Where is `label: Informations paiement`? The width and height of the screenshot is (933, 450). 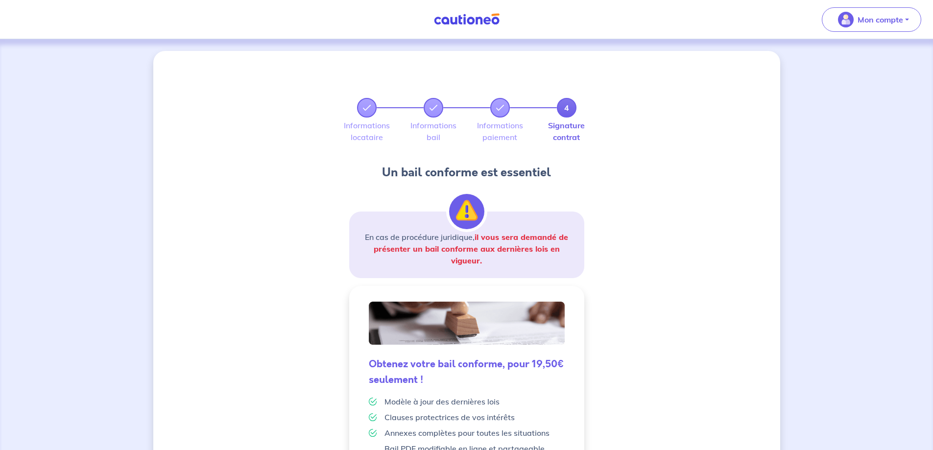
label: Informations paiement is located at coordinates (500, 131).